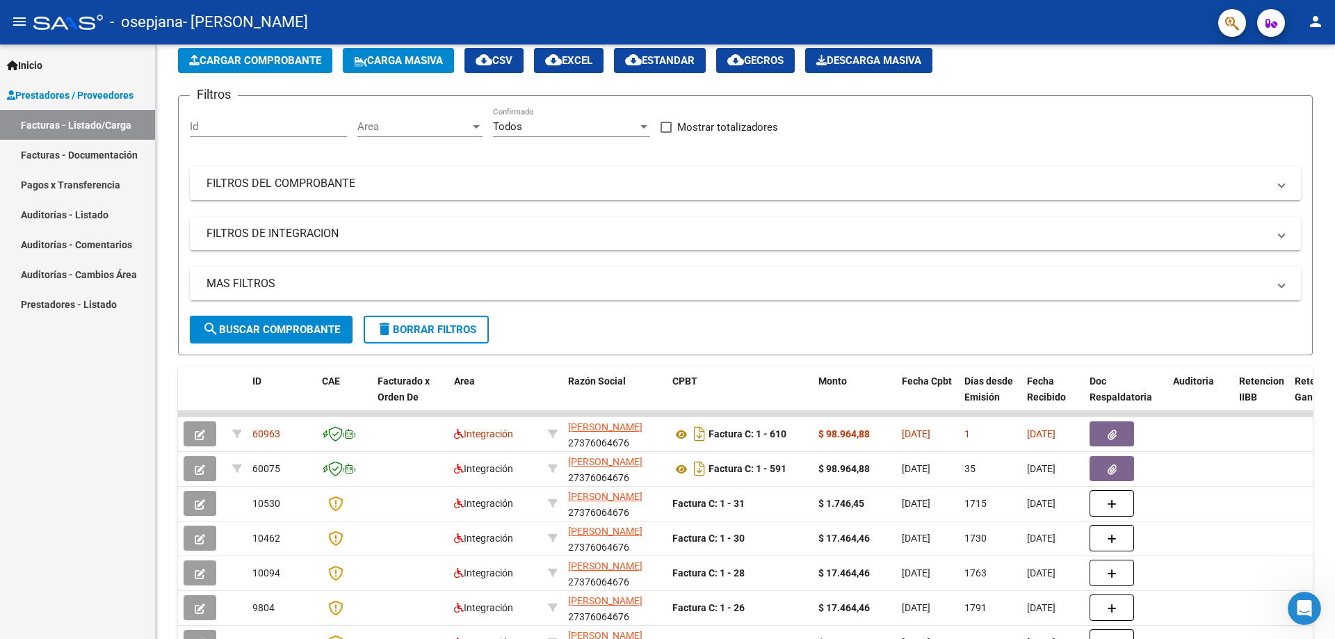  I want to click on span: Inicio, so click(24, 65).